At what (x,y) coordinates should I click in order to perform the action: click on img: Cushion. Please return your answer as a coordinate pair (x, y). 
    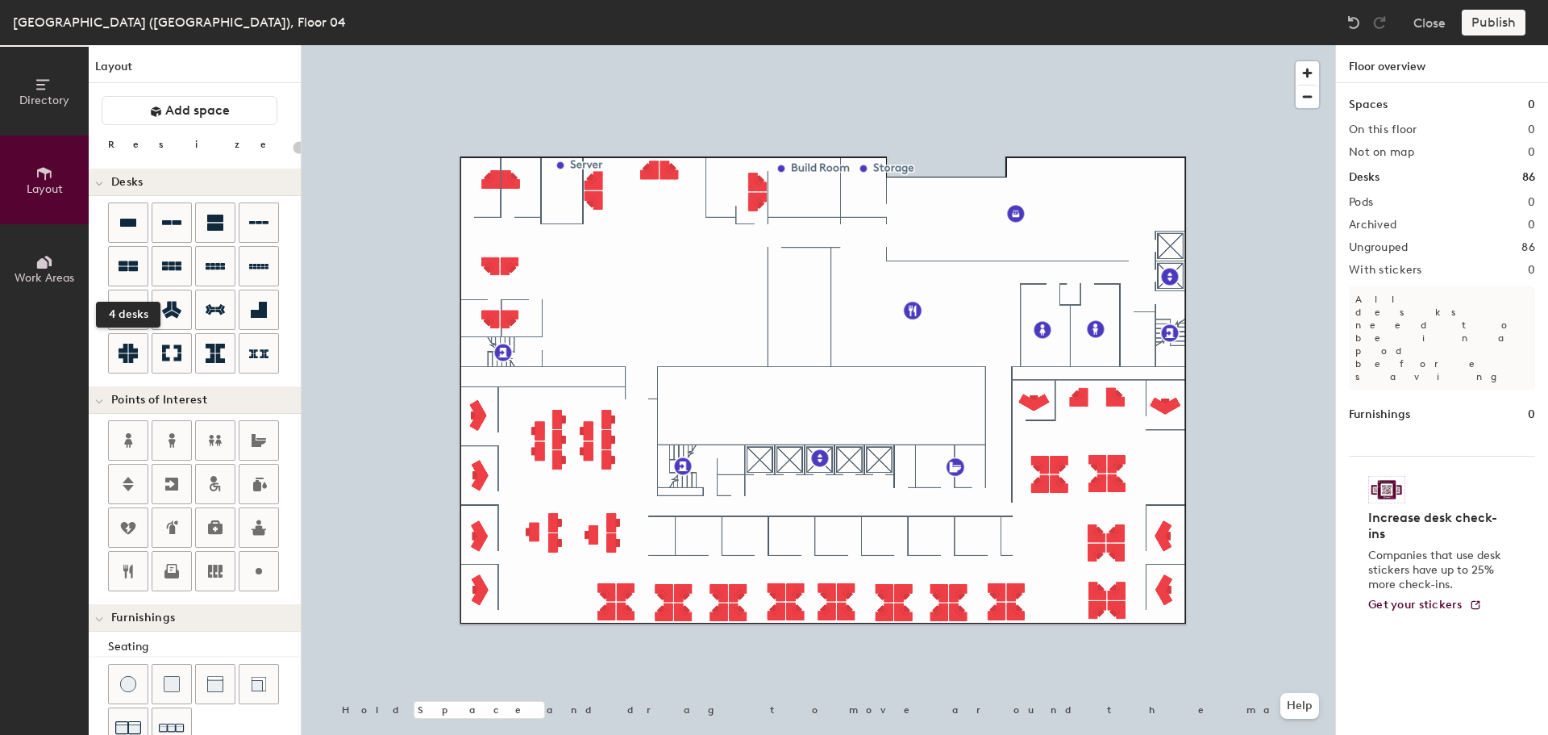
    Looking at the image, I should click on (172, 684).